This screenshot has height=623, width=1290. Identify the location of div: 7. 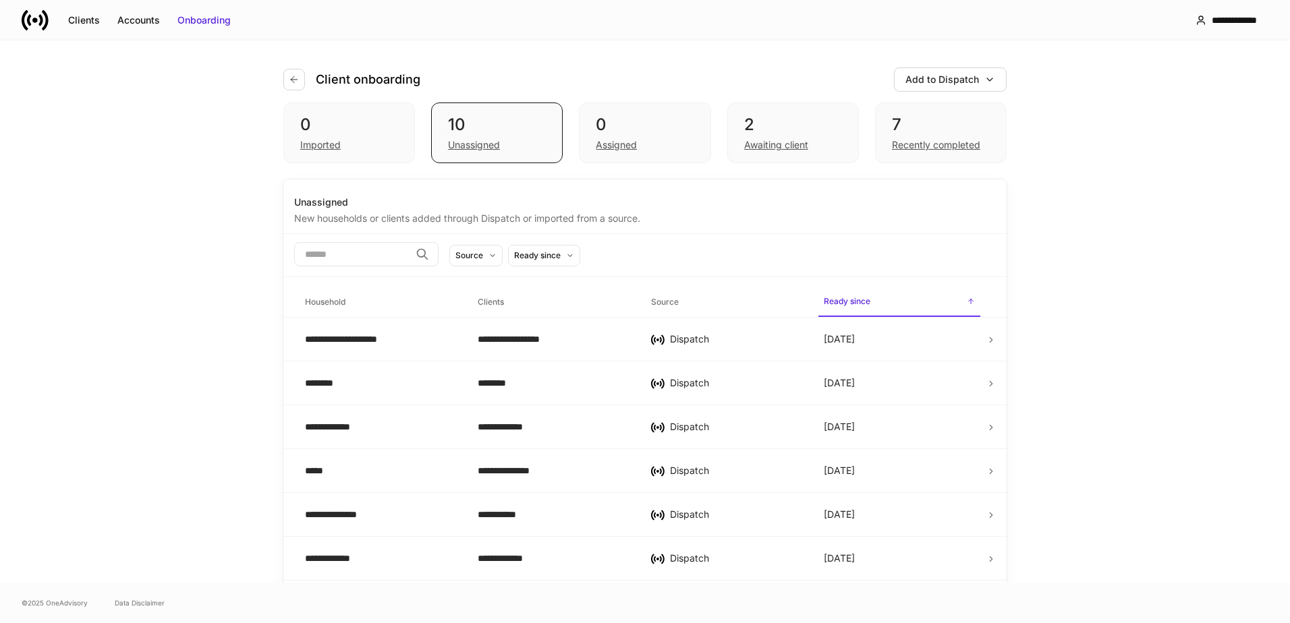
(940, 125).